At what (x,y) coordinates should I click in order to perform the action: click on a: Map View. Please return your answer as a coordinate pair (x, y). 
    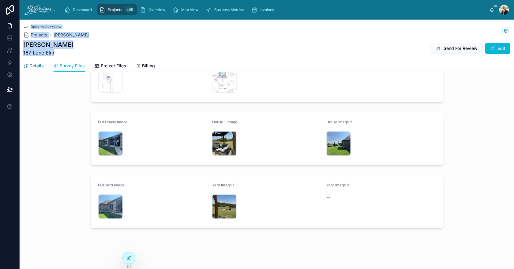
    Looking at the image, I should click on (187, 10).